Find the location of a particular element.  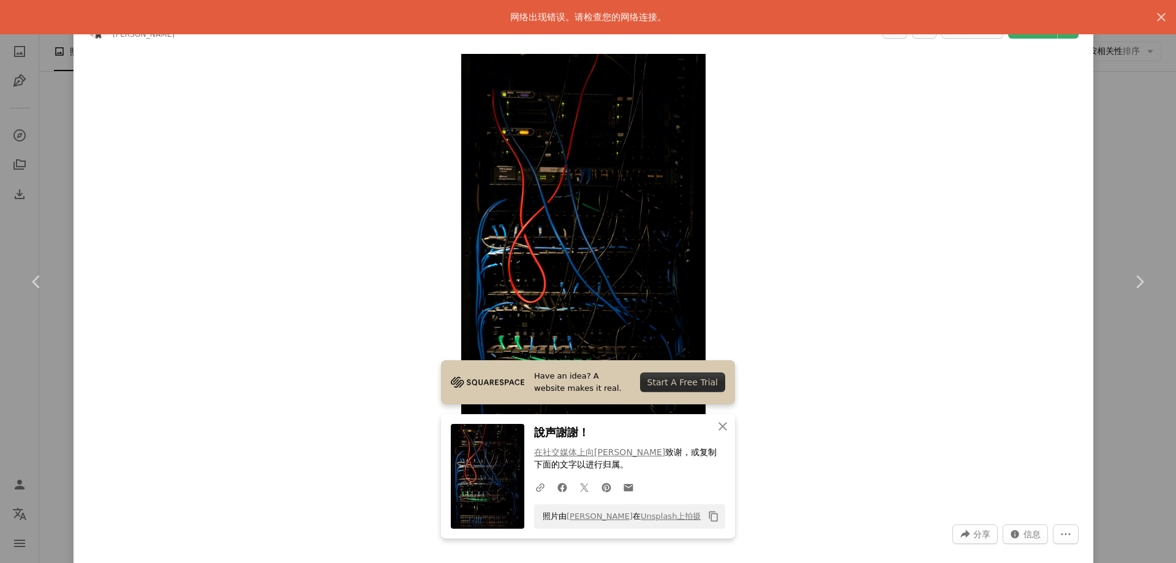

font: Unsplash上拍摄 is located at coordinates (670, 516).